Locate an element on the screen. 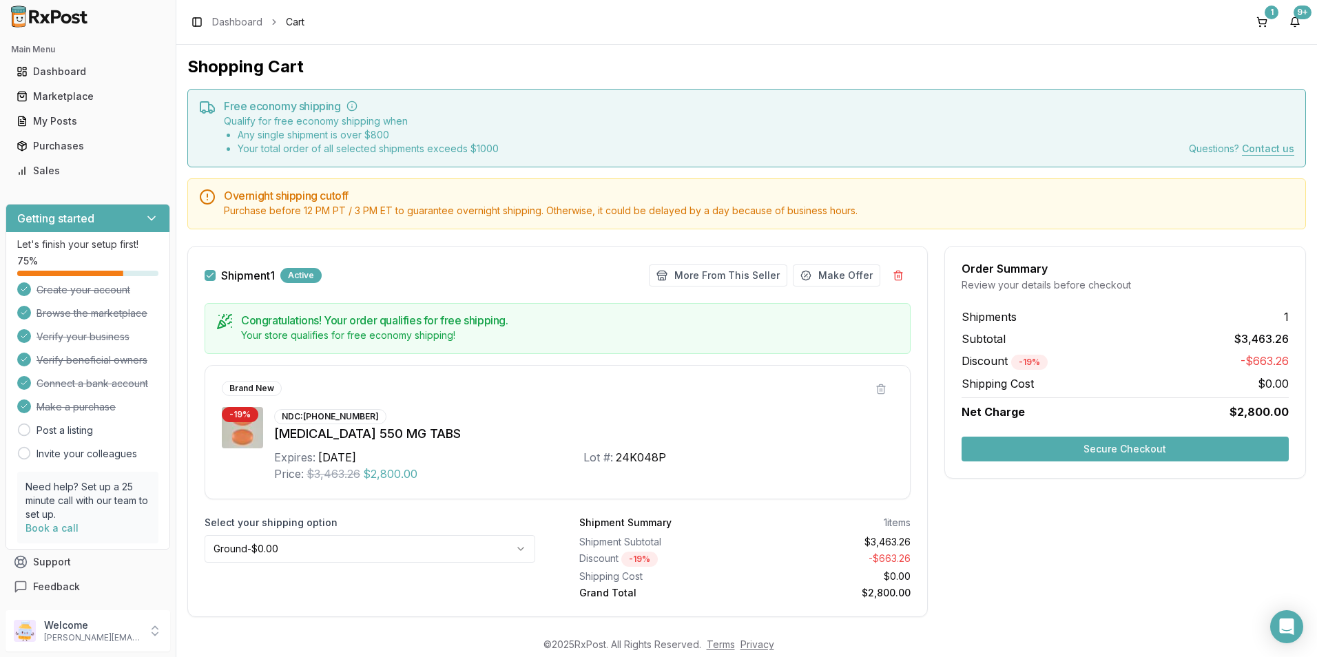 The width and height of the screenshot is (1317, 657). span: Shipping Cost is located at coordinates (997, 384).